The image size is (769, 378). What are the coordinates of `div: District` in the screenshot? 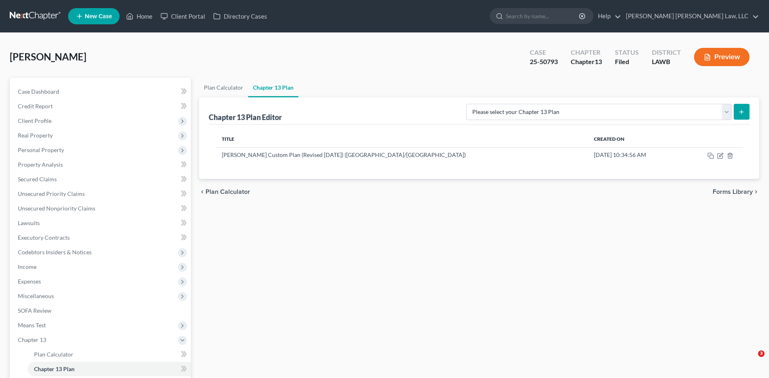 It's located at (666, 52).